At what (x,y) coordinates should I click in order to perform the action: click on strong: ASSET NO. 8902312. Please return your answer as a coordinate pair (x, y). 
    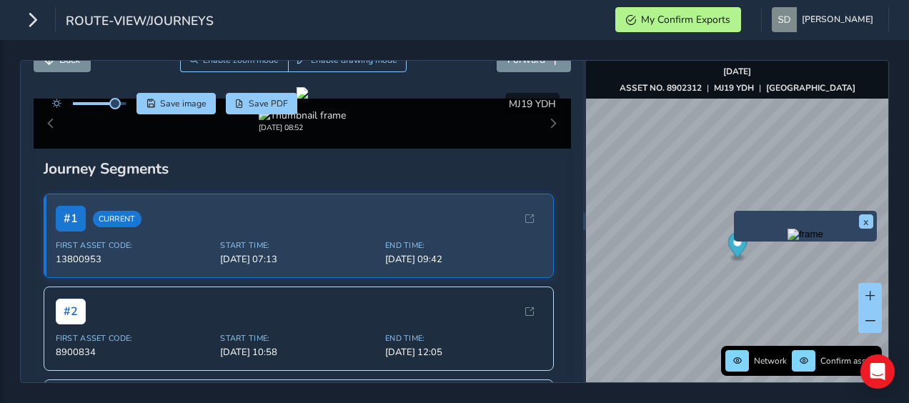
    Looking at the image, I should click on (660, 88).